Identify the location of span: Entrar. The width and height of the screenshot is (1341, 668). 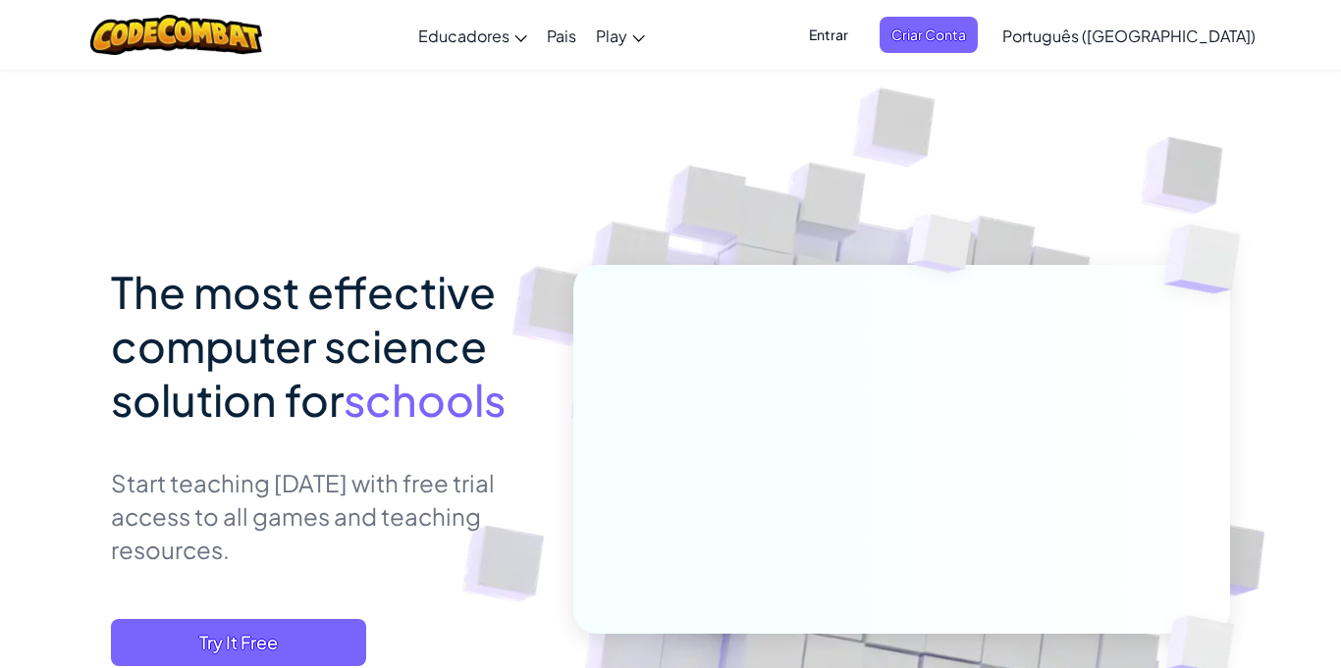
(828, 34).